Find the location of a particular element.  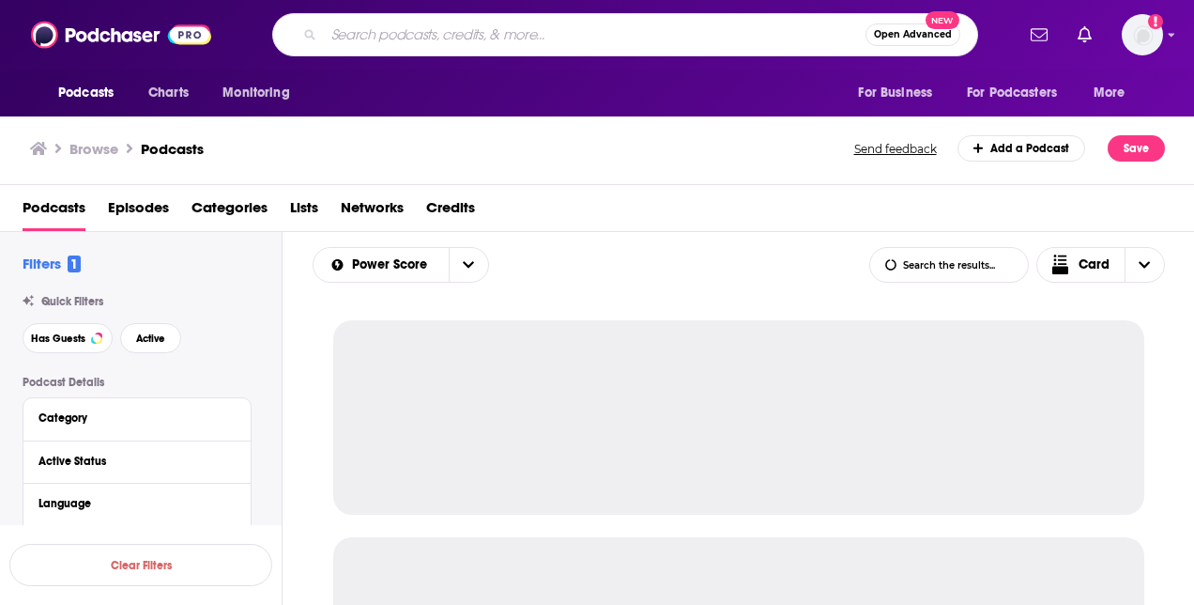

span: Power Score is located at coordinates (393, 265).